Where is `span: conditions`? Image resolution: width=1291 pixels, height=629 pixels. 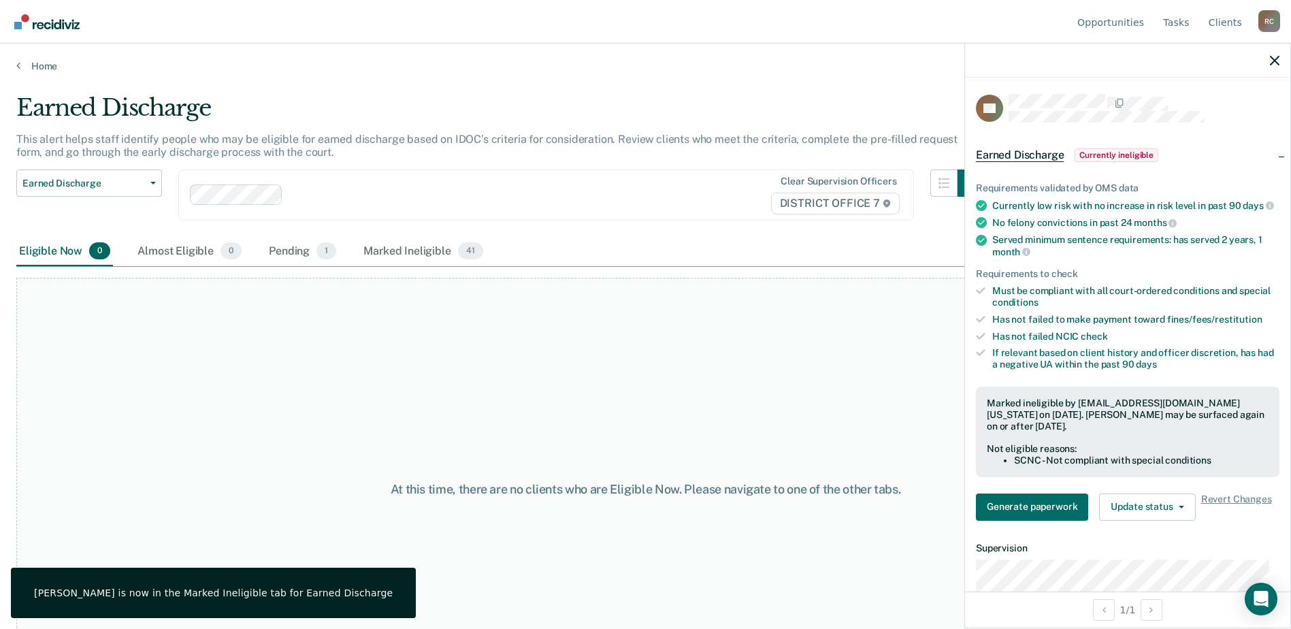
span: conditions is located at coordinates (1015, 302).